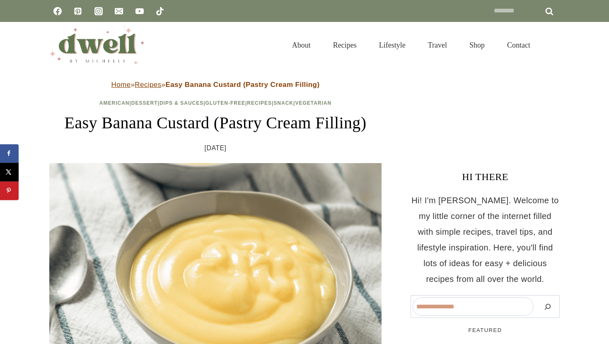 Image resolution: width=609 pixels, height=344 pixels. What do you see at coordinates (58, 11) in the screenshot?
I see `a: Facebook` at bounding box center [58, 11].